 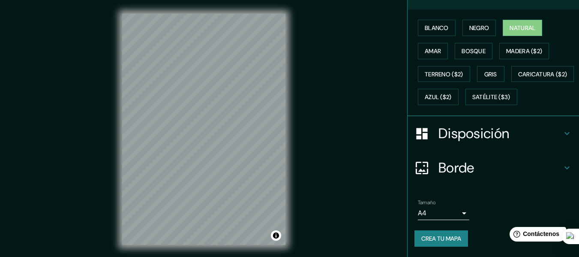 I want to click on font: Contáctenos, so click(x=38, y=10).